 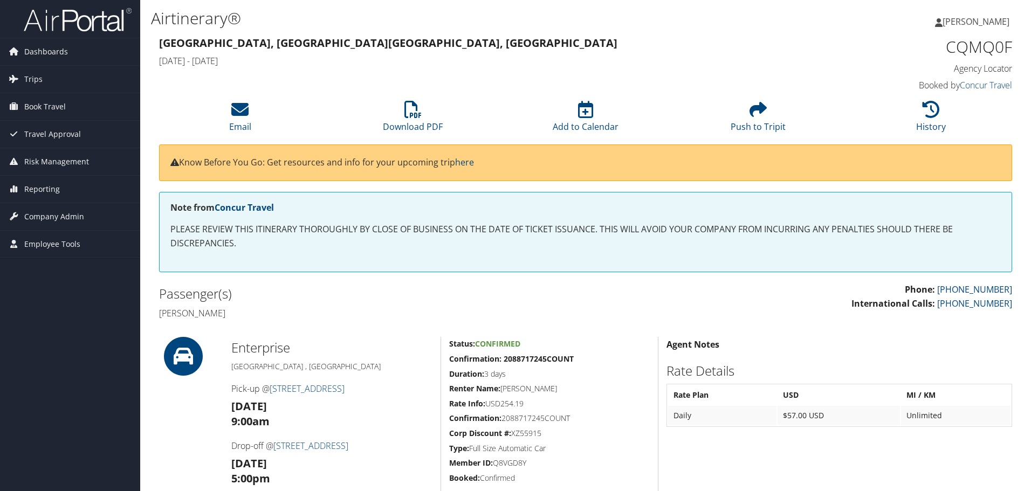 I want to click on h5: 2088717245COUNT, so click(x=550, y=419).